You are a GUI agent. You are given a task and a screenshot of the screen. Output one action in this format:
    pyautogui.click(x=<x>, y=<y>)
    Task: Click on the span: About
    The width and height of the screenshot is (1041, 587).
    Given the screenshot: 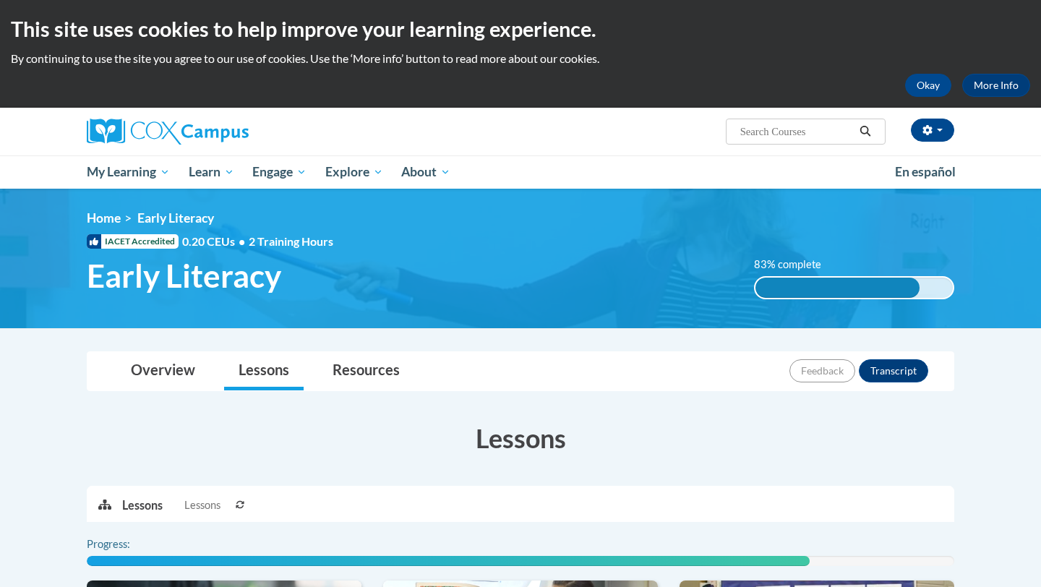 What is the action you would take?
    pyautogui.click(x=426, y=172)
    